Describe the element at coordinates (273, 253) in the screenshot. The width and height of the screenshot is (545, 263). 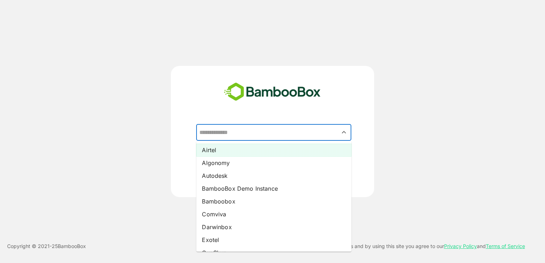
I see `li: GupShup` at that location.